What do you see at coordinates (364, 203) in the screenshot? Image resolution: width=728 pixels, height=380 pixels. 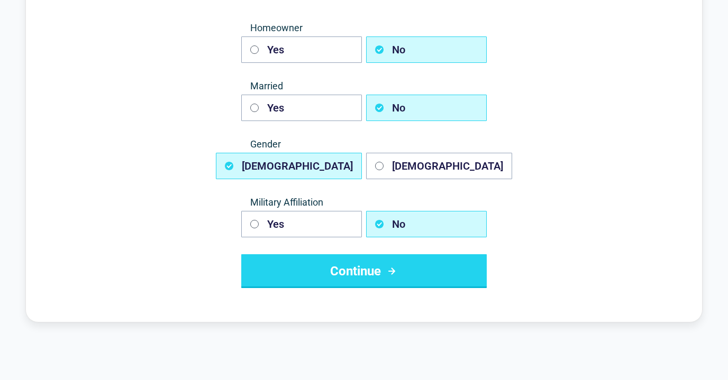 I see `span: Military Affiliation` at bounding box center [364, 203].